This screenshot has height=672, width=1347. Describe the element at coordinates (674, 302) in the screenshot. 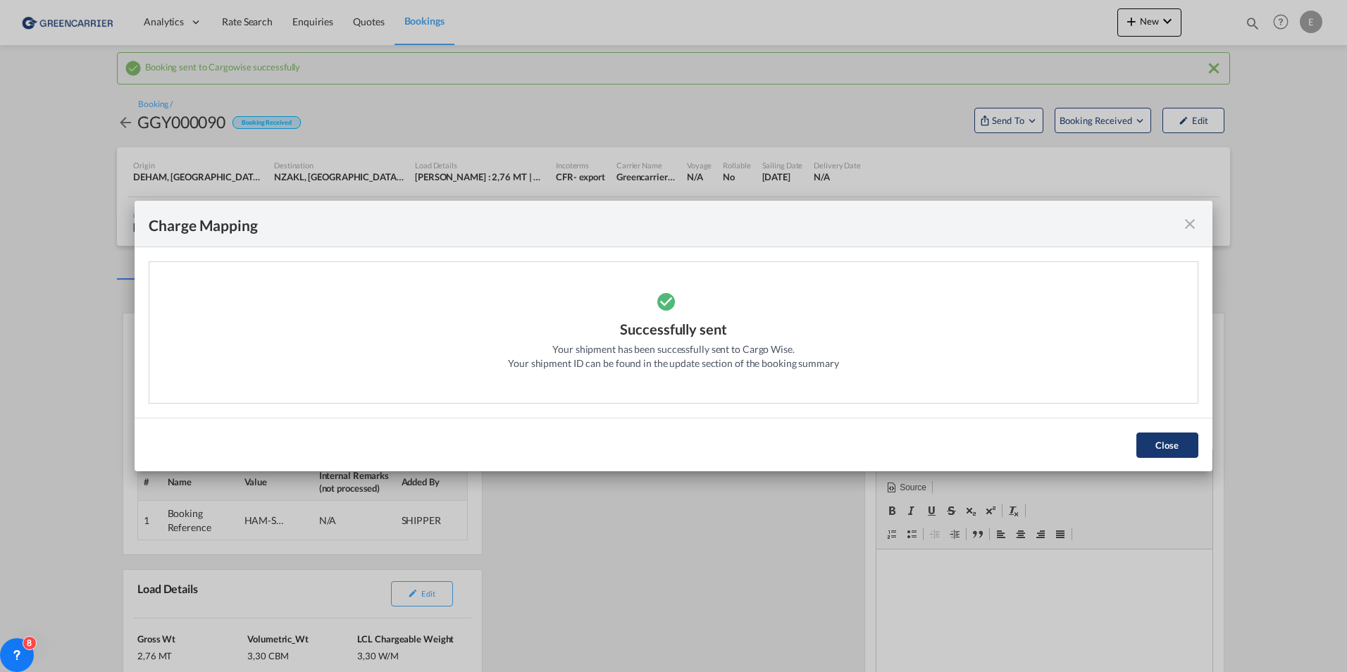

I see `md-icon: icon-checkbox-marked-circle` at that location.